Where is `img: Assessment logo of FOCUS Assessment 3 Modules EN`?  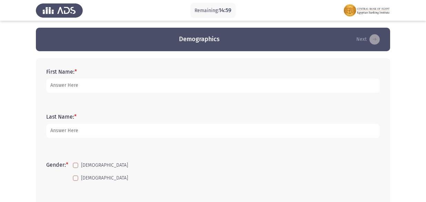 img: Assessment logo of FOCUS Assessment 3 Modules EN is located at coordinates (367, 10).